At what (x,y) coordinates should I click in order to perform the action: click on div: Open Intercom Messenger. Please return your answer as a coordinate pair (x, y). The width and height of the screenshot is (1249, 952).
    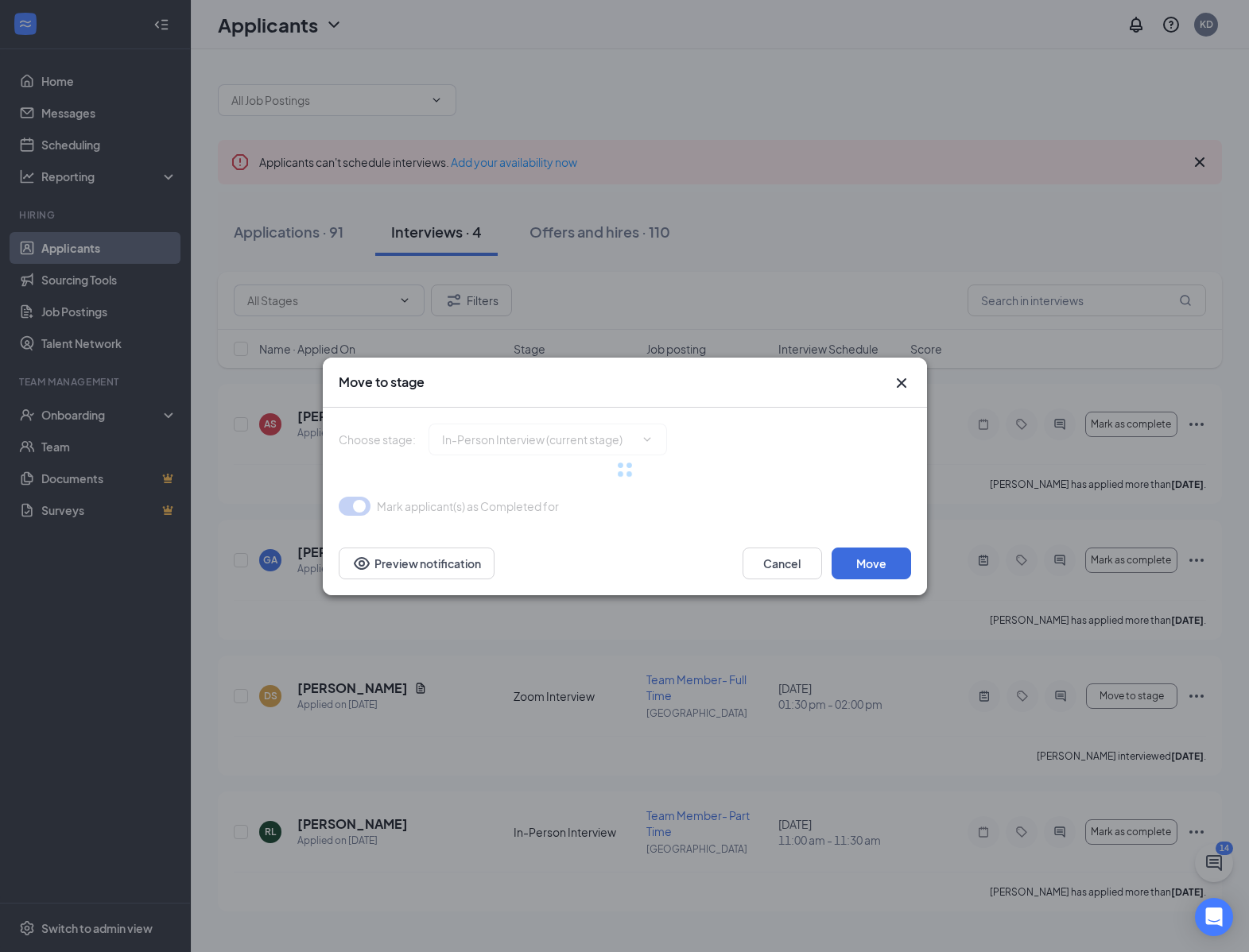
    Looking at the image, I should click on (1214, 917).